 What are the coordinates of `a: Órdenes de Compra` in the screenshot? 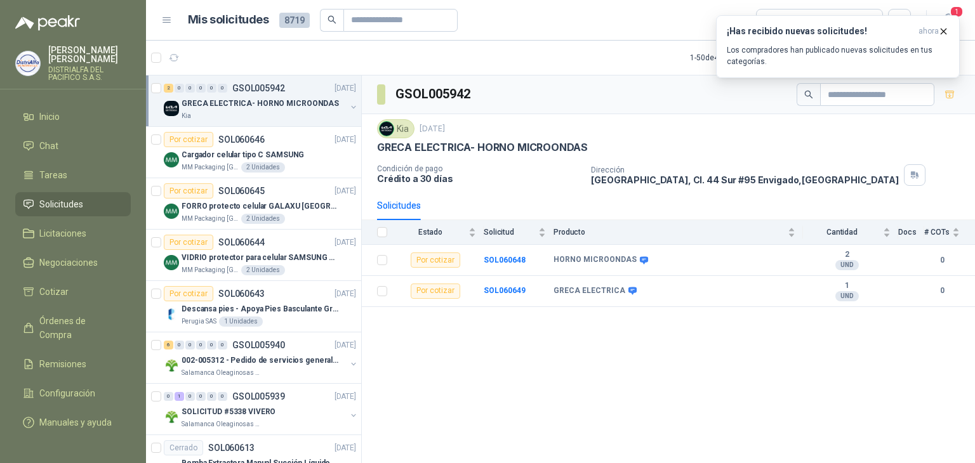 It's located at (73, 328).